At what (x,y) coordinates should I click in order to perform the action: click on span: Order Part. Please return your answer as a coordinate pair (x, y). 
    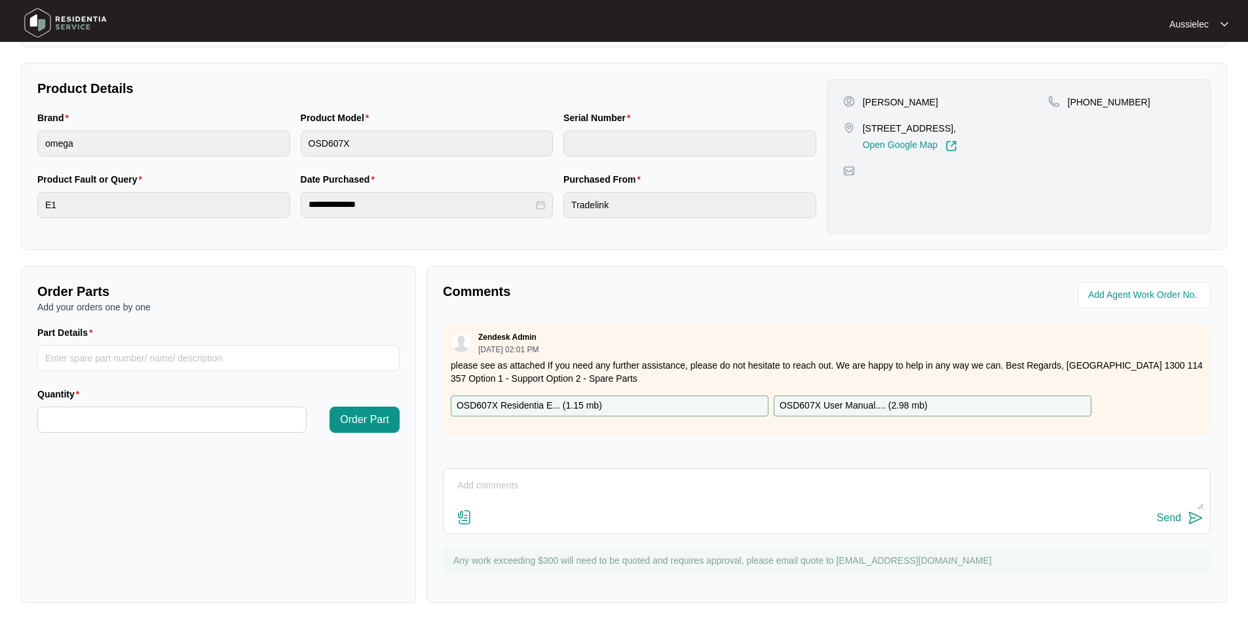
    Looking at the image, I should click on (364, 420).